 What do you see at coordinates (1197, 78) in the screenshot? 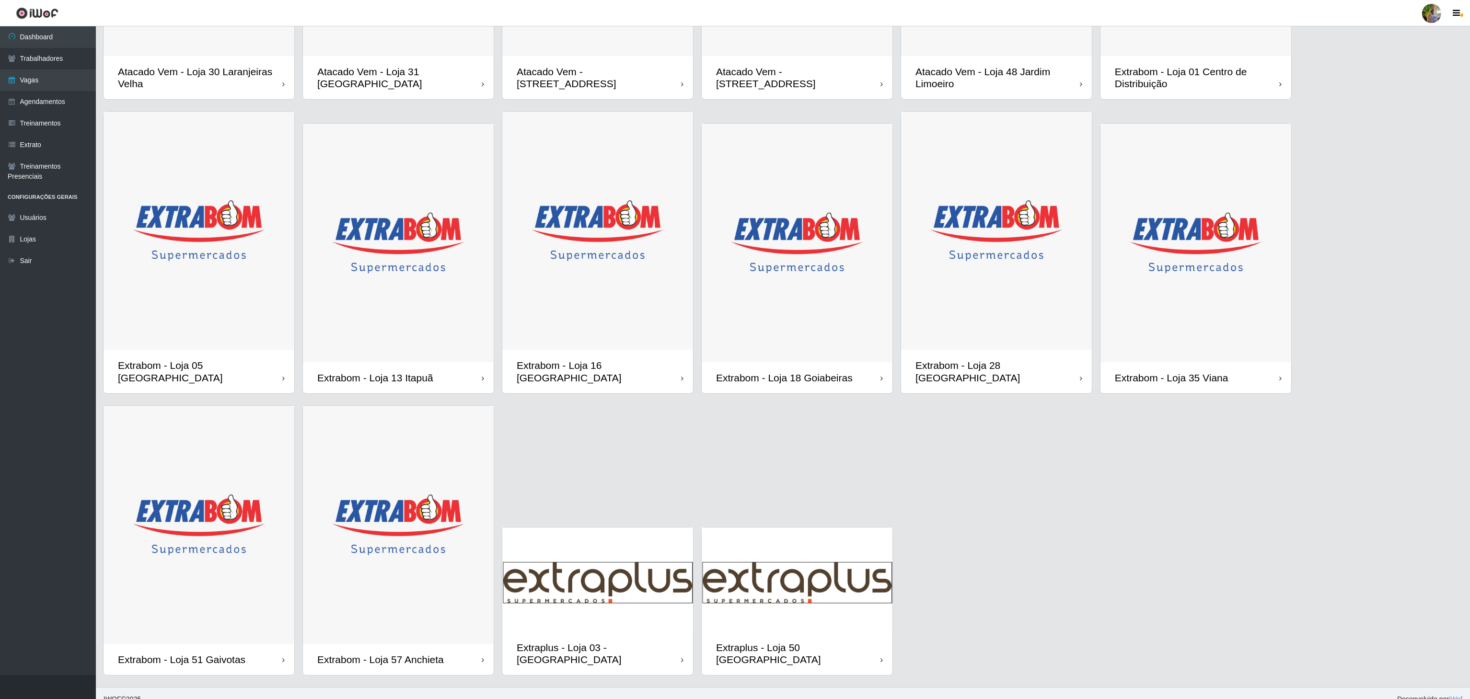
I see `div: Extrabom - Loja 01 Centro de Distribuição` at bounding box center [1197, 78].